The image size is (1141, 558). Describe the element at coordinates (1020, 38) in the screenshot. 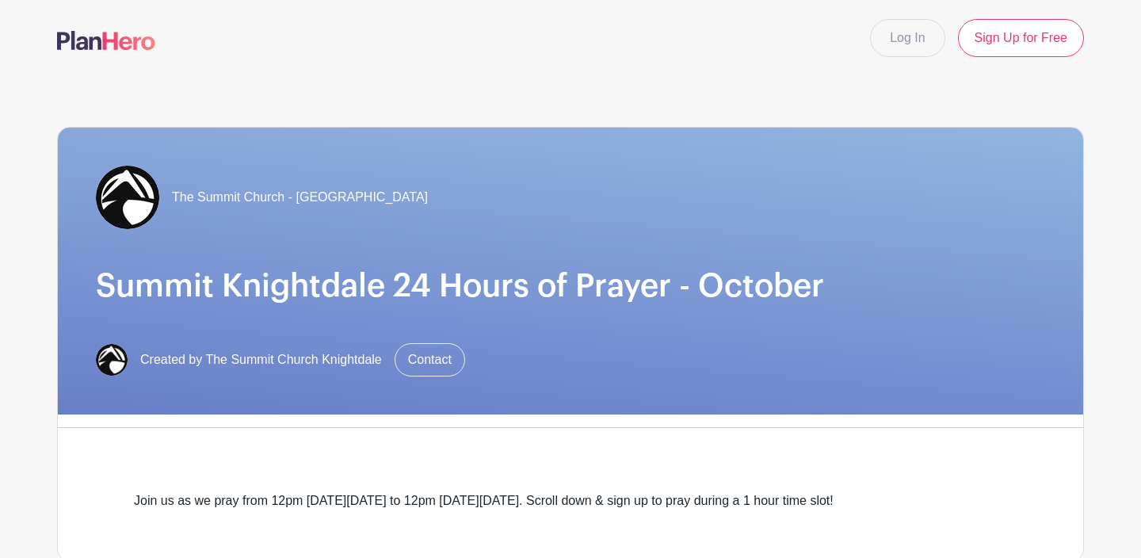

I see `a: Sign Up for Free` at that location.